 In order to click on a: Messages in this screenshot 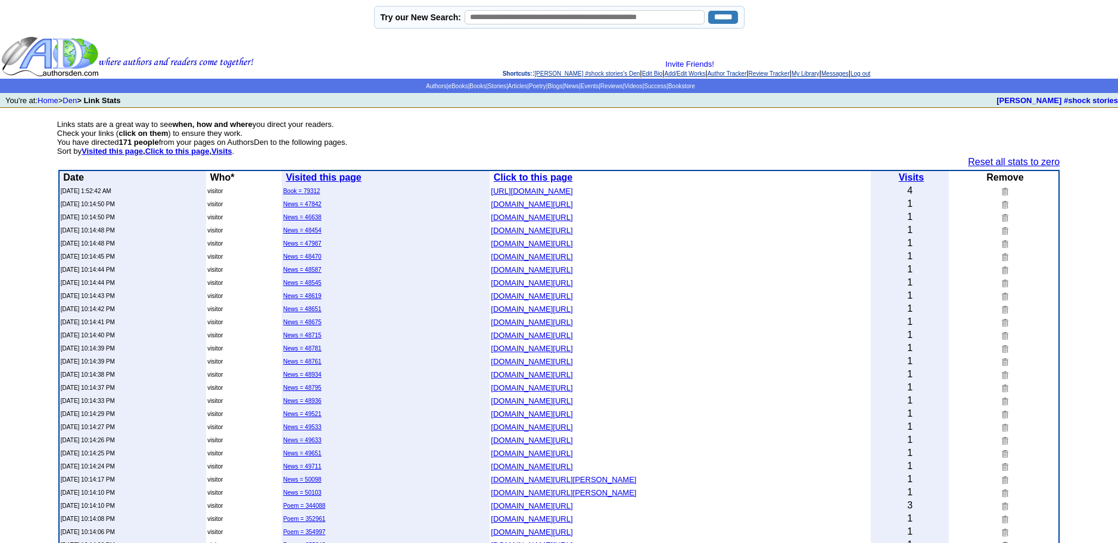, I will do `click(835, 73)`.